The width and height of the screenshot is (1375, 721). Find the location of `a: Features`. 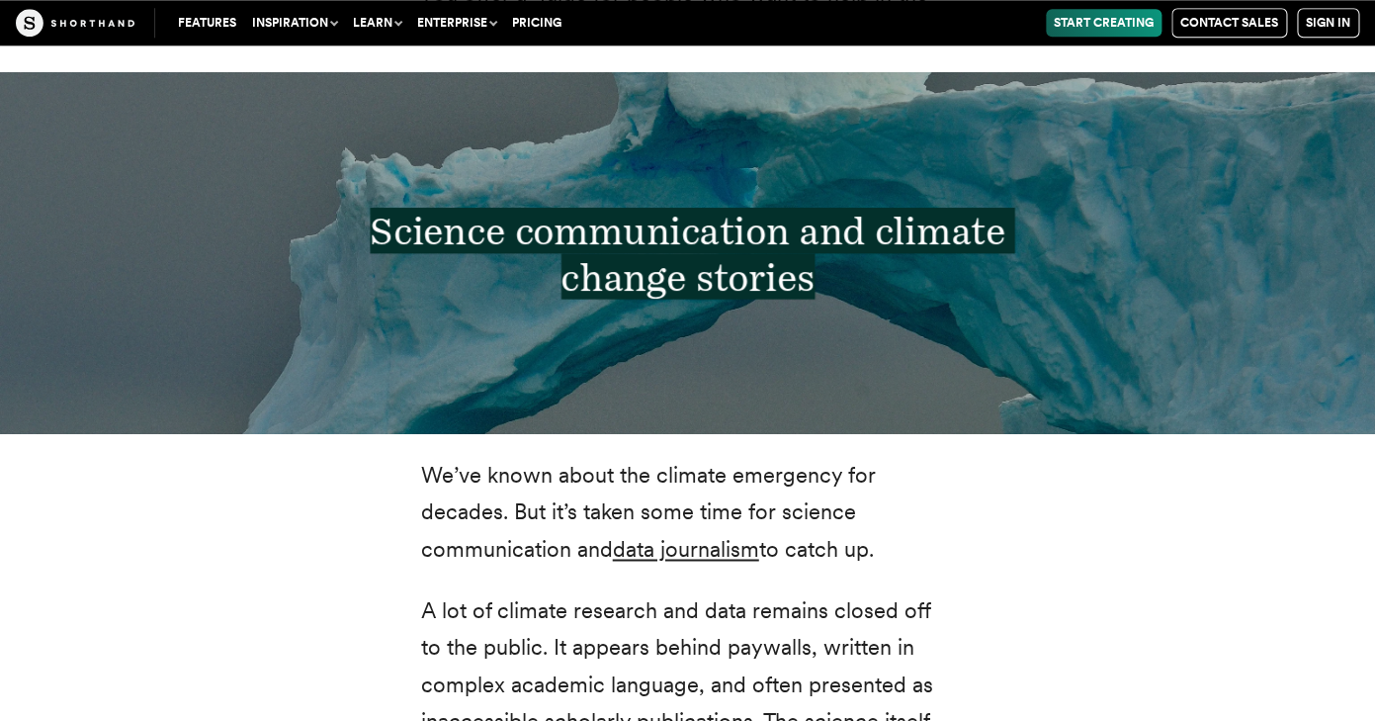

a: Features is located at coordinates (207, 23).